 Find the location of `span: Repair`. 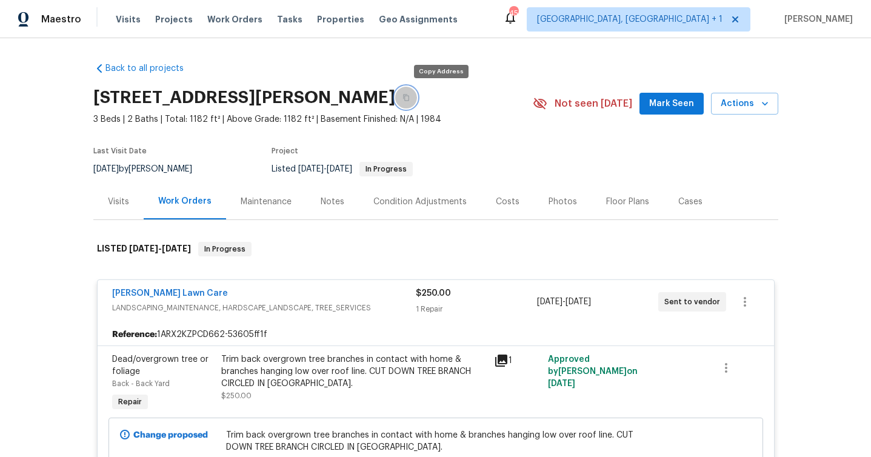

span: Repair is located at coordinates (130, 402).